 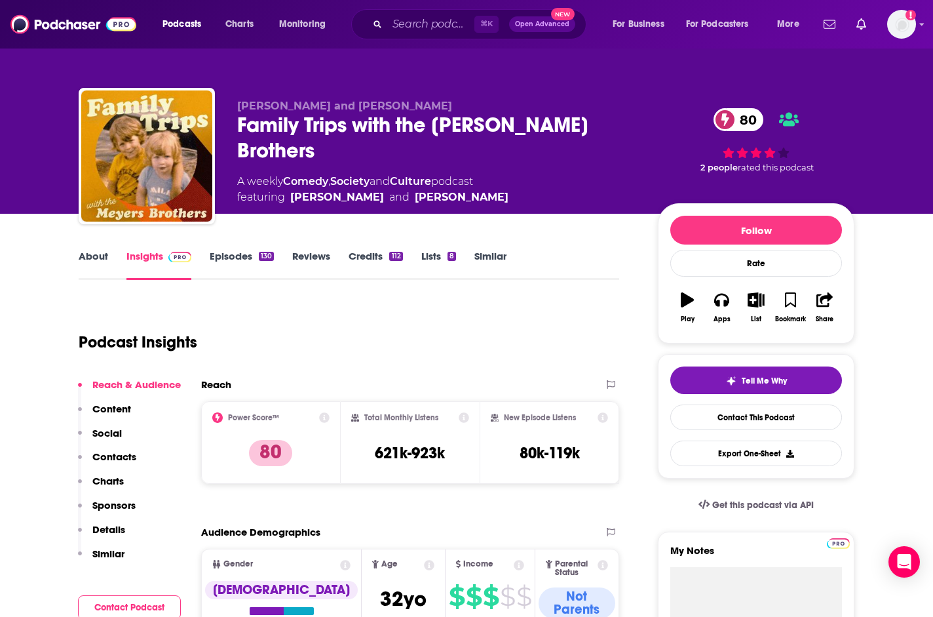 I want to click on button: Share, so click(x=825, y=307).